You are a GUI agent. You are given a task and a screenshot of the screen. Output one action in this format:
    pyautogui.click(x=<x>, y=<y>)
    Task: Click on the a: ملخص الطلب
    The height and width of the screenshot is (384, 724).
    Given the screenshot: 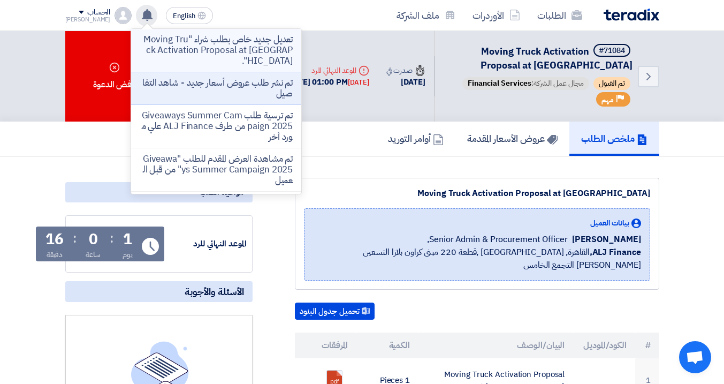 What is the action you would take?
    pyautogui.click(x=614, y=139)
    